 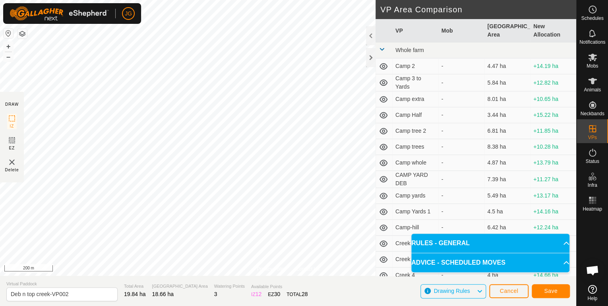 What do you see at coordinates (508, 147) in the screenshot?
I see `td: 8.38 ha` at bounding box center [508, 147].